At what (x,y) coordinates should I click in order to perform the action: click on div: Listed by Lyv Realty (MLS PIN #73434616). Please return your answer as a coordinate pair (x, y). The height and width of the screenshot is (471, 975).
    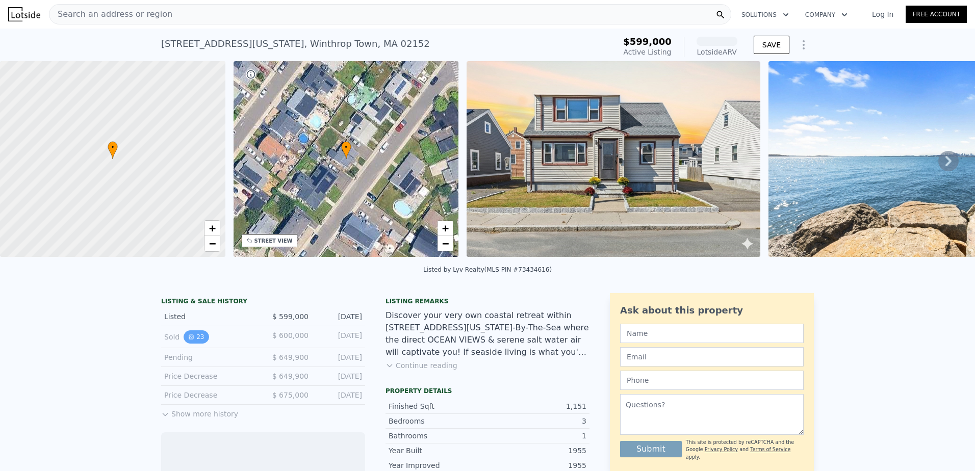
    Looking at the image, I should click on (487, 270).